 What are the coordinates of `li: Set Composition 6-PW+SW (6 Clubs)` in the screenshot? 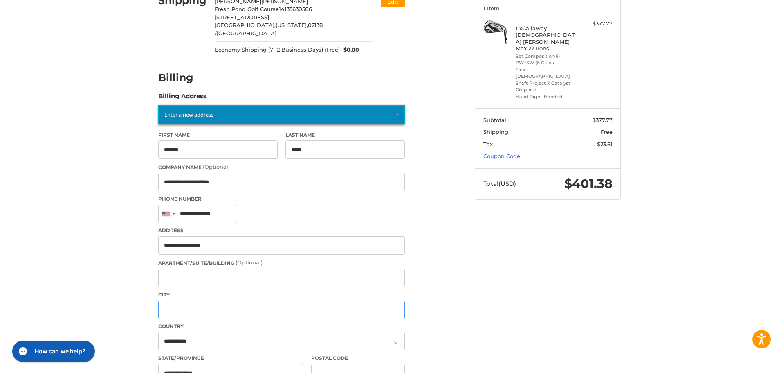 It's located at (547, 59).